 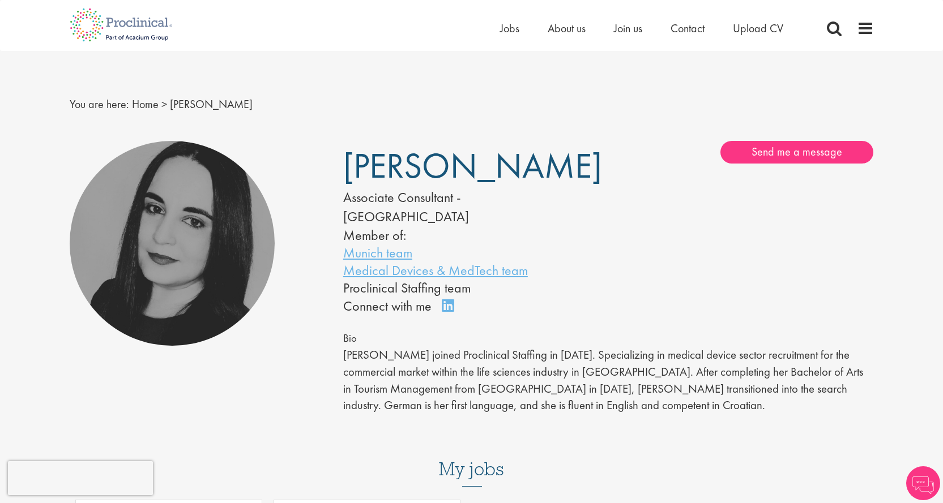 I want to click on a: Jobs, so click(x=510, y=28).